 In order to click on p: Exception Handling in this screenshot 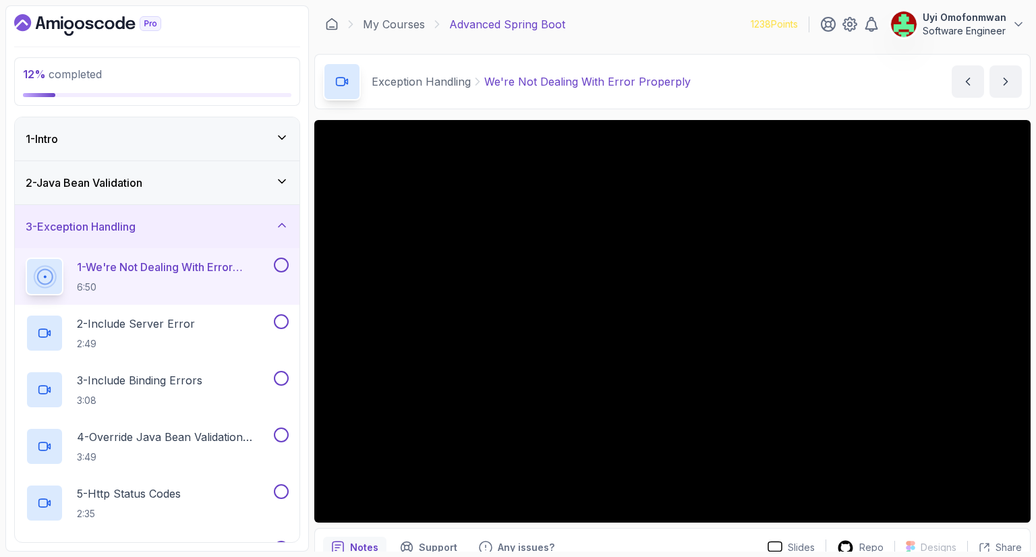, I will do `click(421, 82)`.